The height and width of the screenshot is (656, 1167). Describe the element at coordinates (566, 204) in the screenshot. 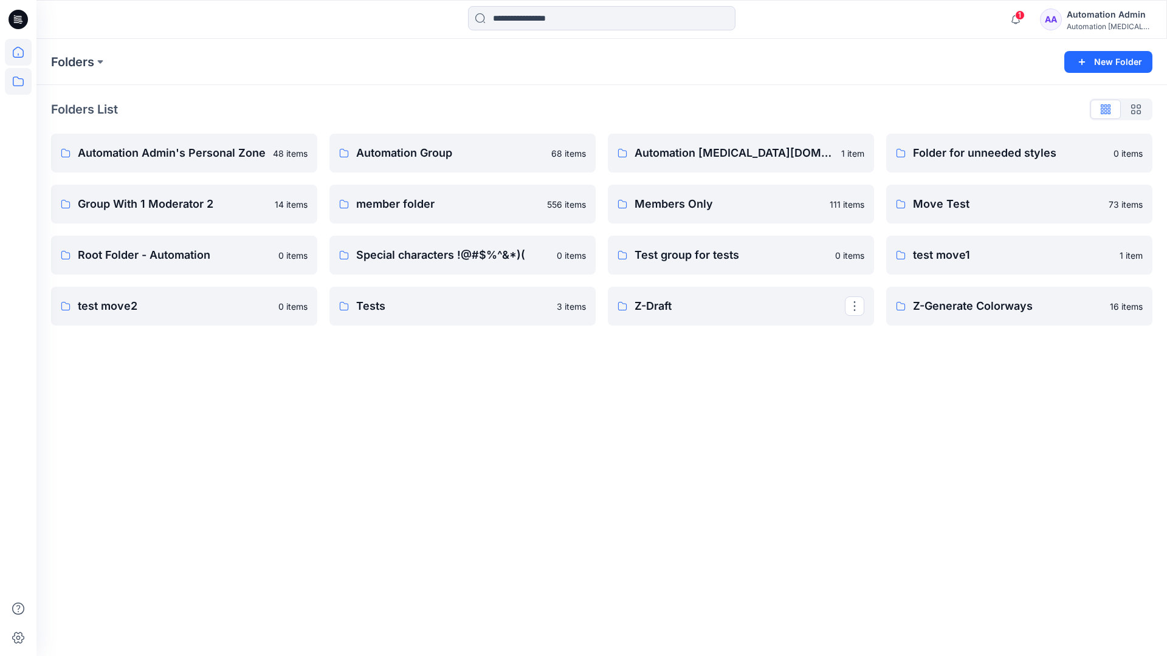

I see `p: 556 items` at that location.